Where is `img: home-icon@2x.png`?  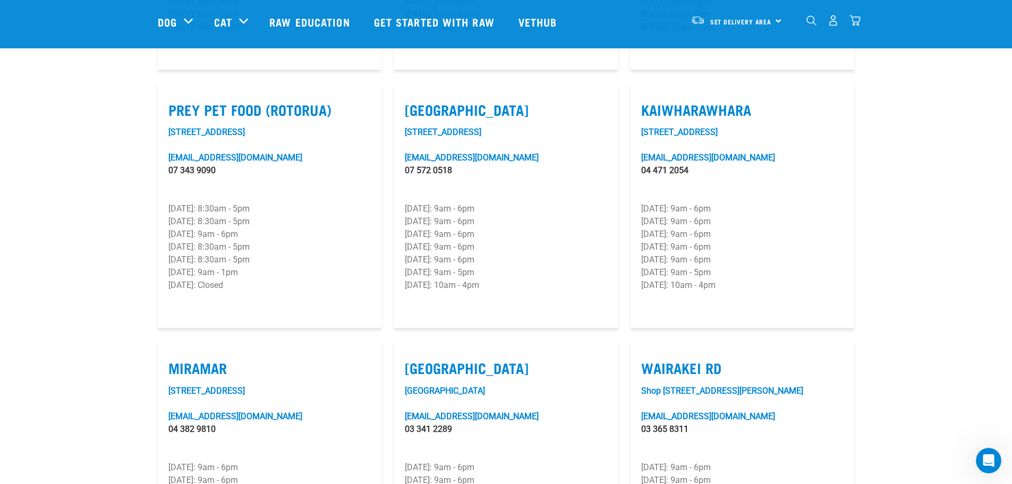 img: home-icon@2x.png is located at coordinates (855, 20).